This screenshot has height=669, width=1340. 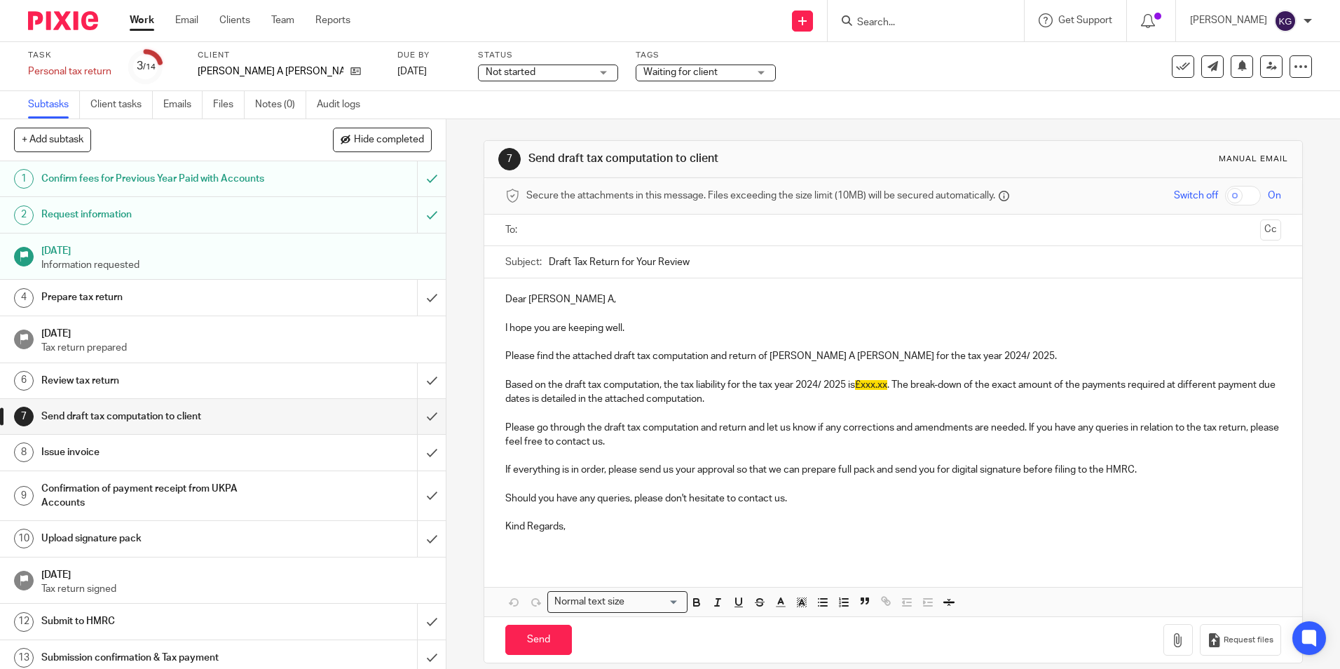 I want to click on p: Should you have any queries, please don't hesitate to contact us., so click(x=893, y=498).